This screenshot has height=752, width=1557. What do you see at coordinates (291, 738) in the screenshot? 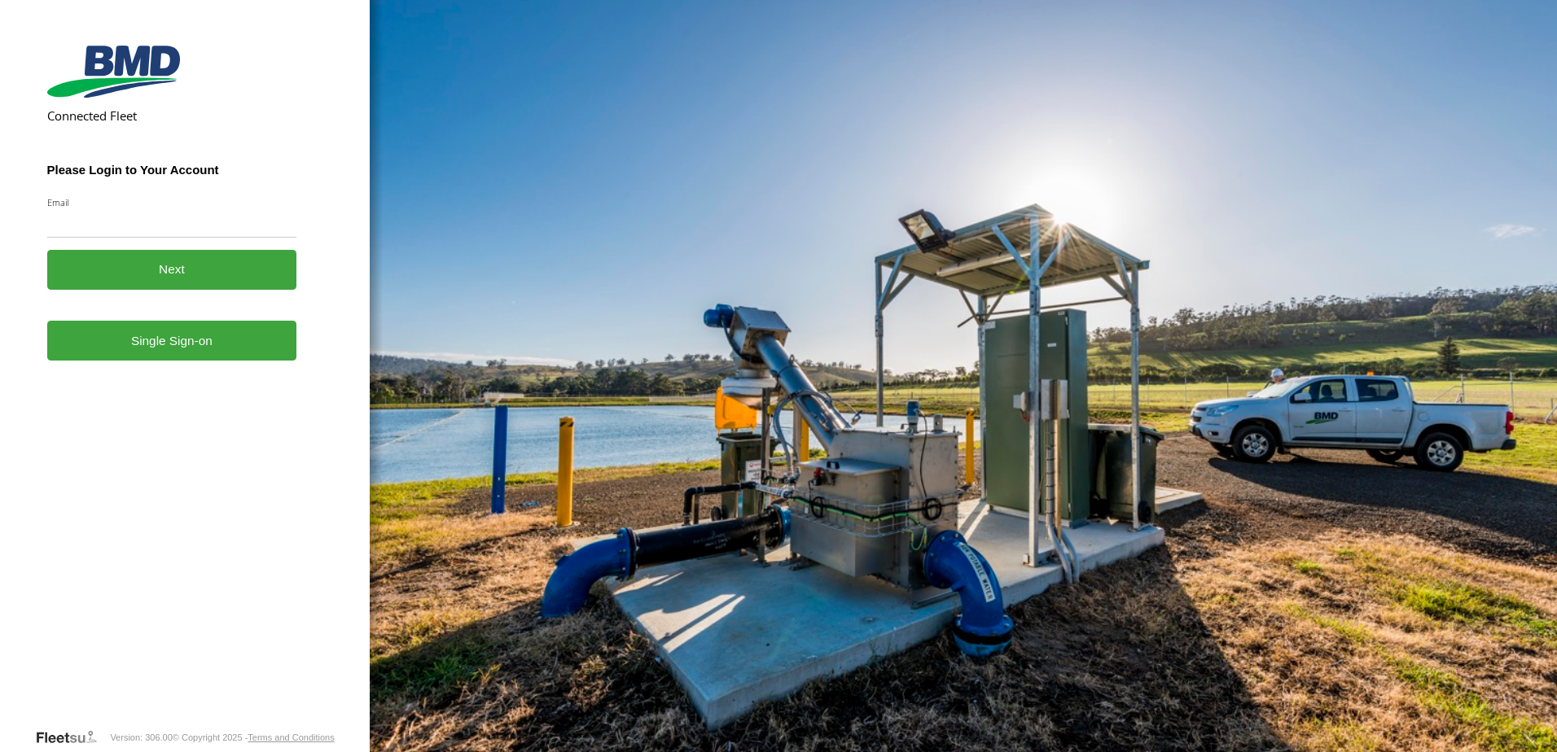
I see `a: Terms and Conditions` at bounding box center [291, 738].